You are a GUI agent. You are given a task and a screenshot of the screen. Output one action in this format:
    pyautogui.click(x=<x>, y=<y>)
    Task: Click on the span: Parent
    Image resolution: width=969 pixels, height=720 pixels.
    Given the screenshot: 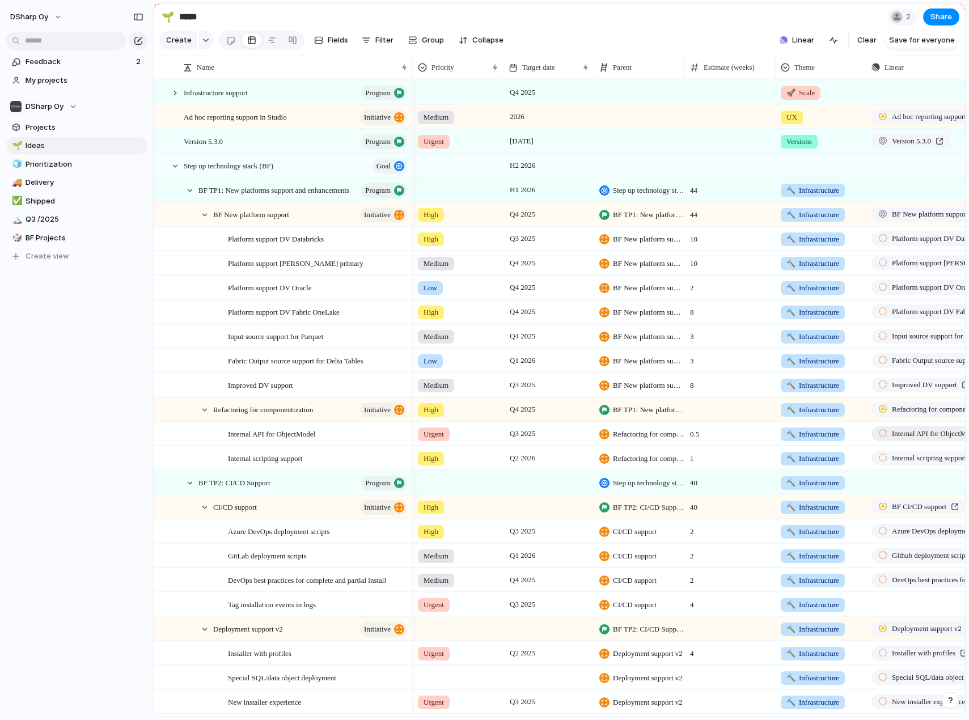 What is the action you would take?
    pyautogui.click(x=622, y=67)
    